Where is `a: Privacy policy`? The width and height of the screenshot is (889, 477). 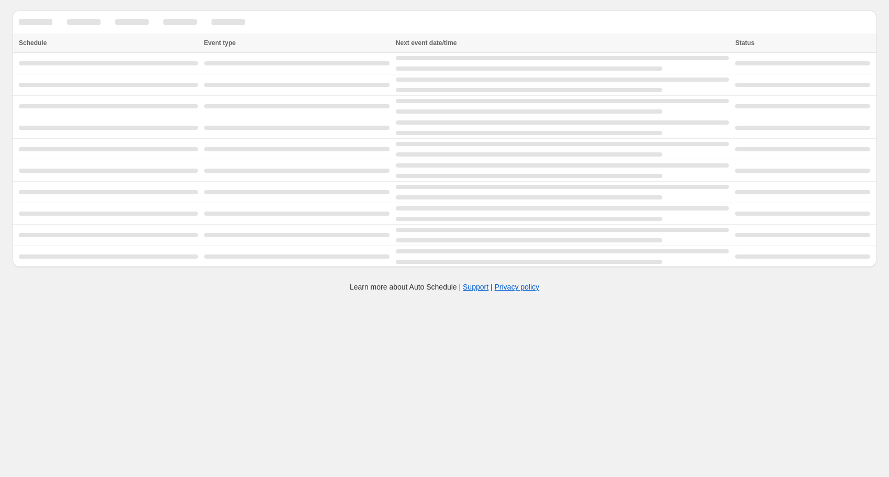
a: Privacy policy is located at coordinates (517, 287).